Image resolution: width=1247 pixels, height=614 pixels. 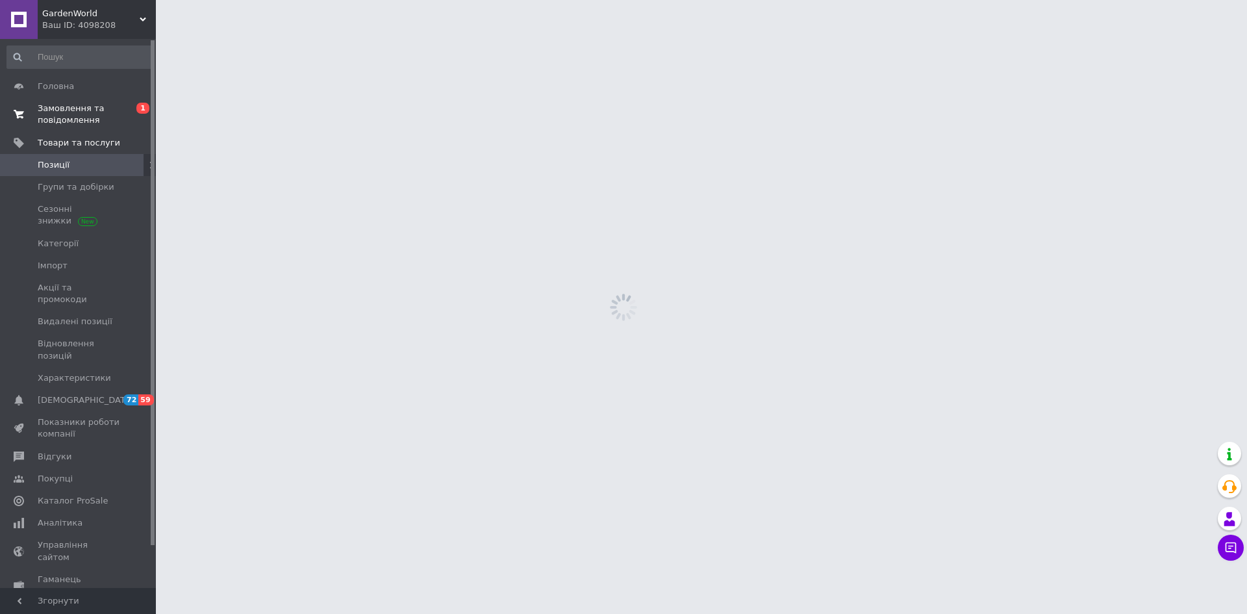 What do you see at coordinates (73, 501) in the screenshot?
I see `span: Каталог ProSale` at bounding box center [73, 501].